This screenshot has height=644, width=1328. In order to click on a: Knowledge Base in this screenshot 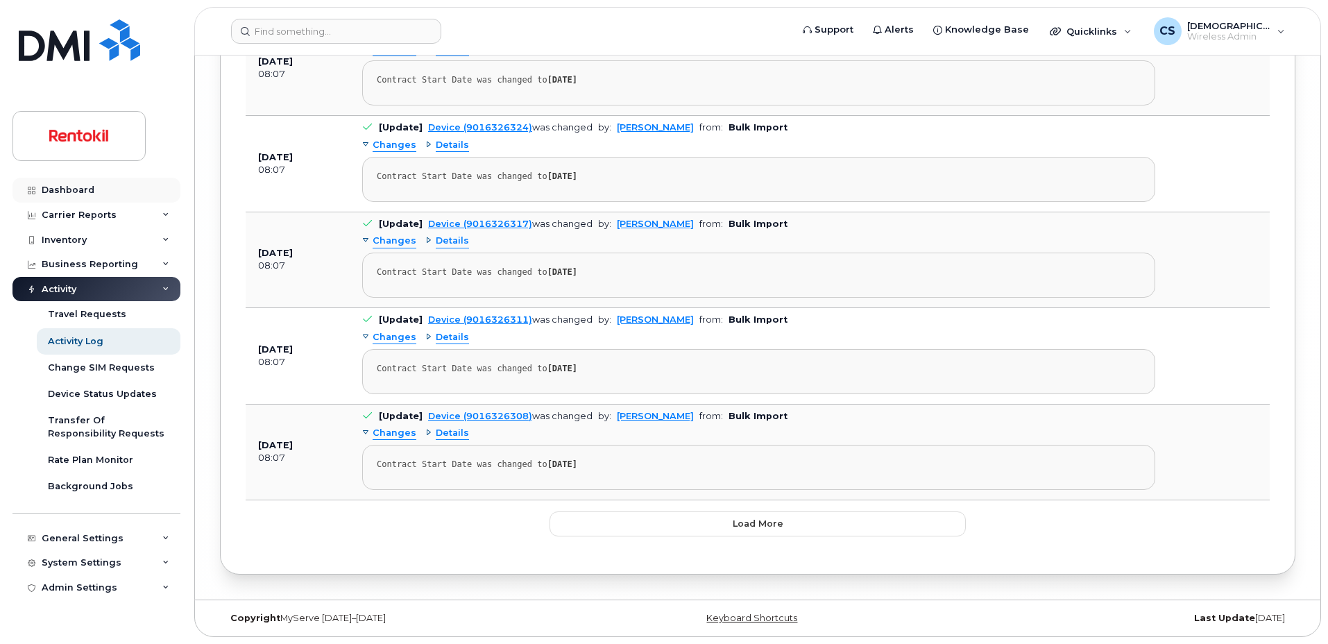, I will do `click(981, 30)`.